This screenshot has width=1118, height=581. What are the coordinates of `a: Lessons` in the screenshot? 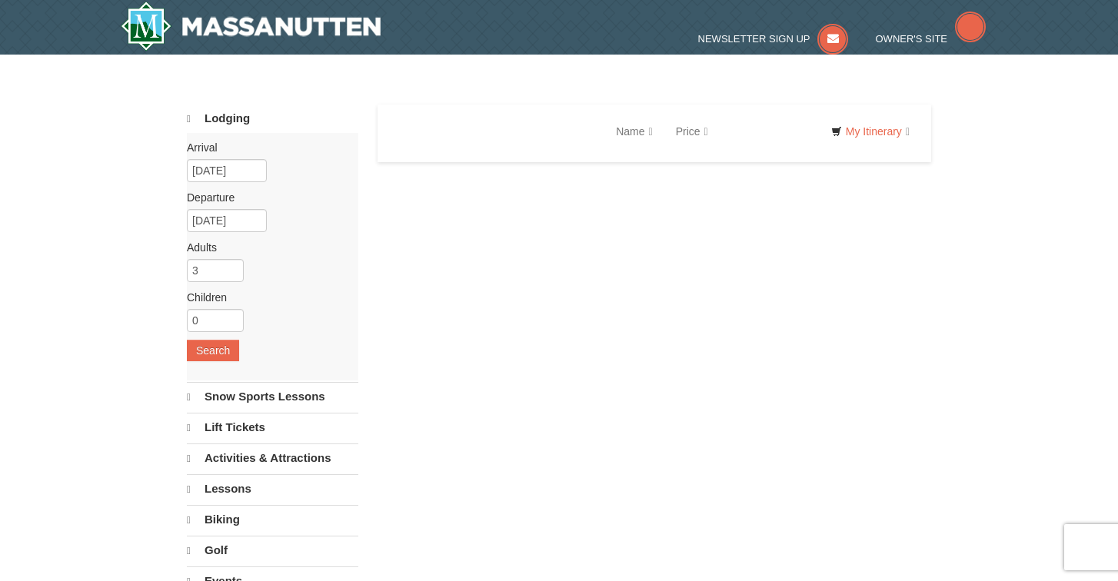 It's located at (272, 489).